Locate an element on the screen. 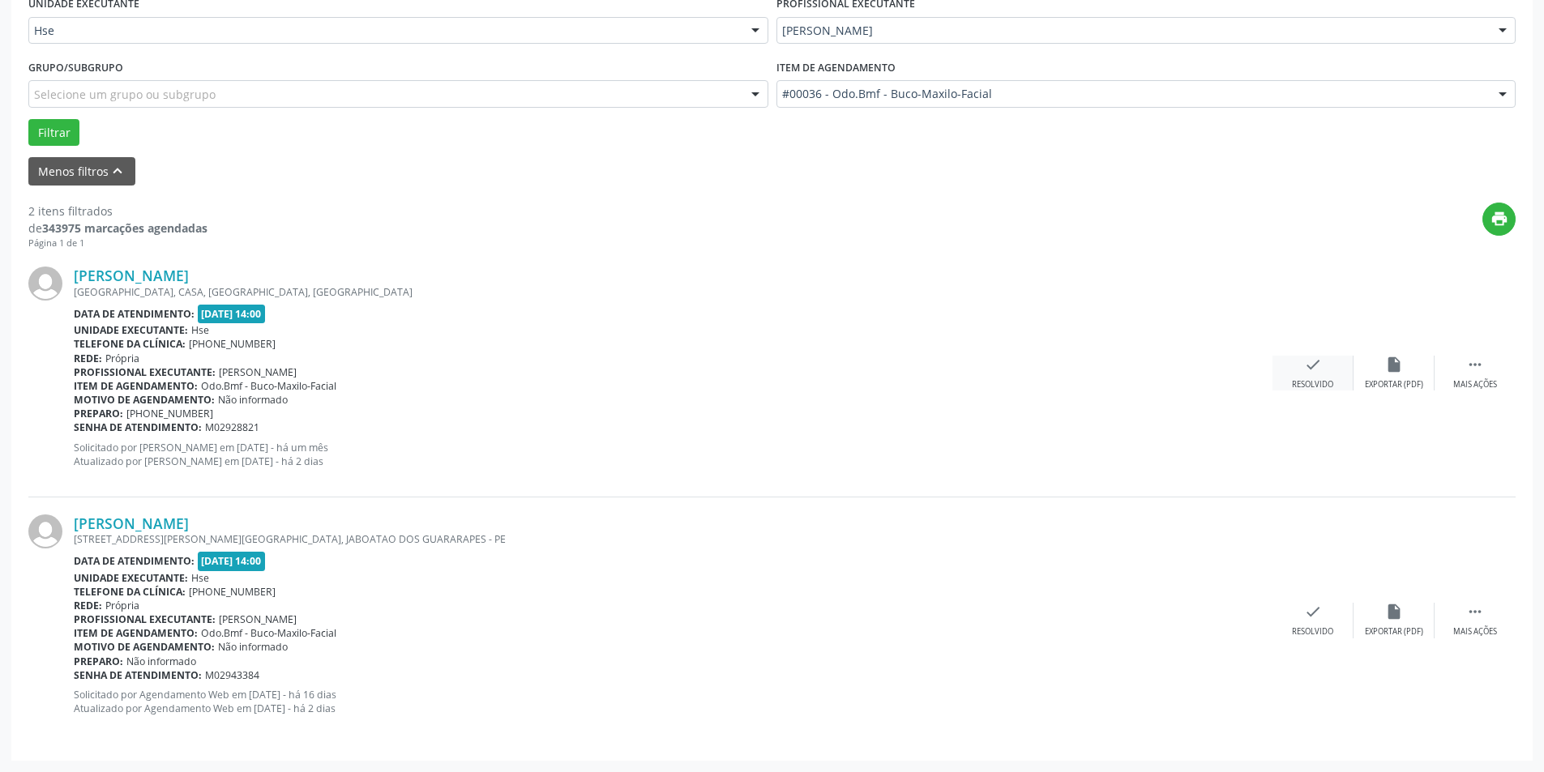  div: de is located at coordinates (117, 228).